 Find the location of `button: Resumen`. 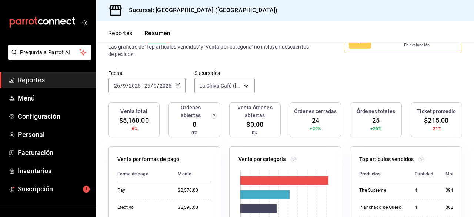

button: Resumen is located at coordinates (157, 36).